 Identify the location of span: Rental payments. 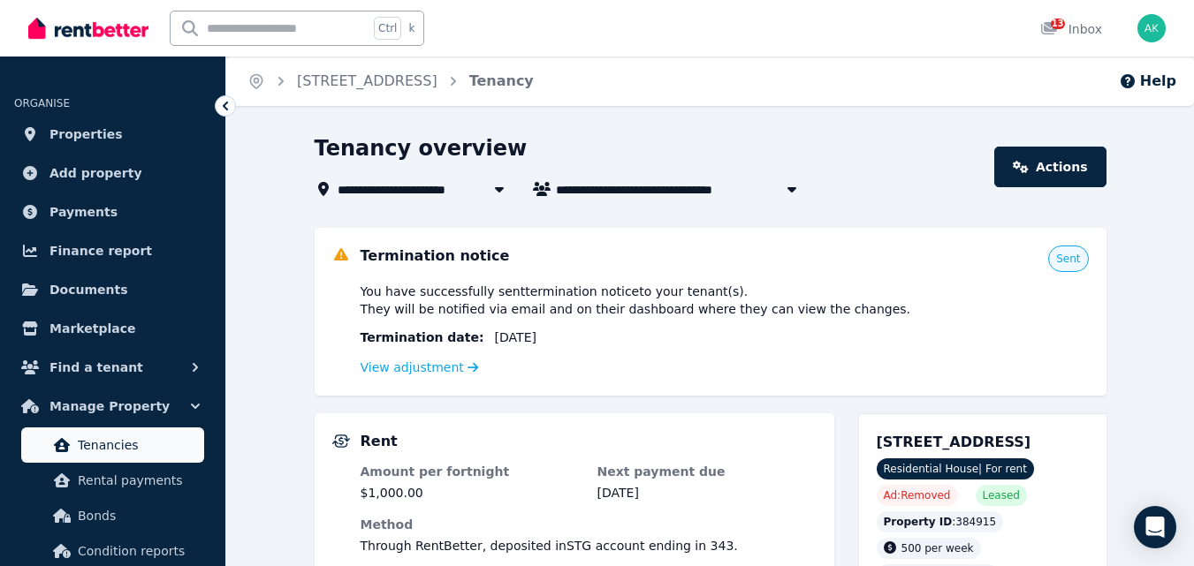
(137, 481).